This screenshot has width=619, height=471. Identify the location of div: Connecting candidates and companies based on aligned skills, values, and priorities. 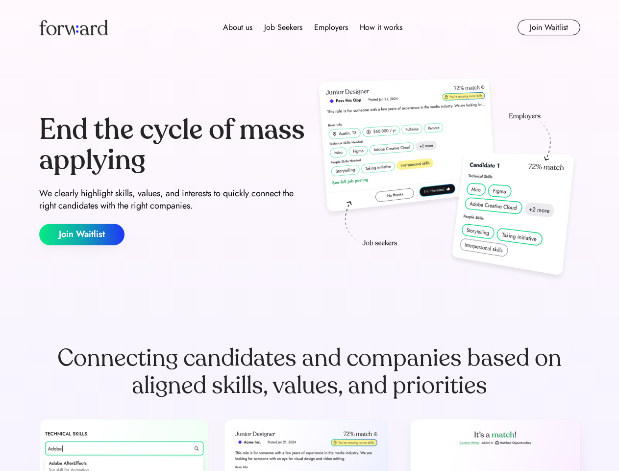
(310, 372).